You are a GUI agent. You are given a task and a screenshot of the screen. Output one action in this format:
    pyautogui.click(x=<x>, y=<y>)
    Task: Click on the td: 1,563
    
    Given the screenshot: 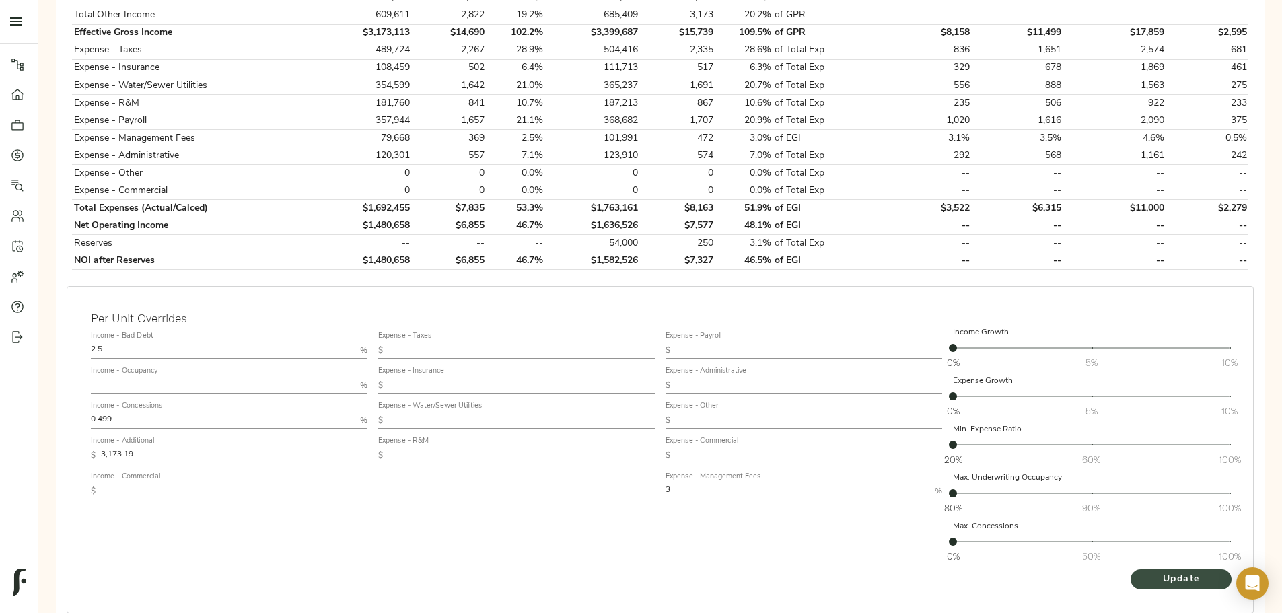 What is the action you would take?
    pyautogui.click(x=1114, y=86)
    